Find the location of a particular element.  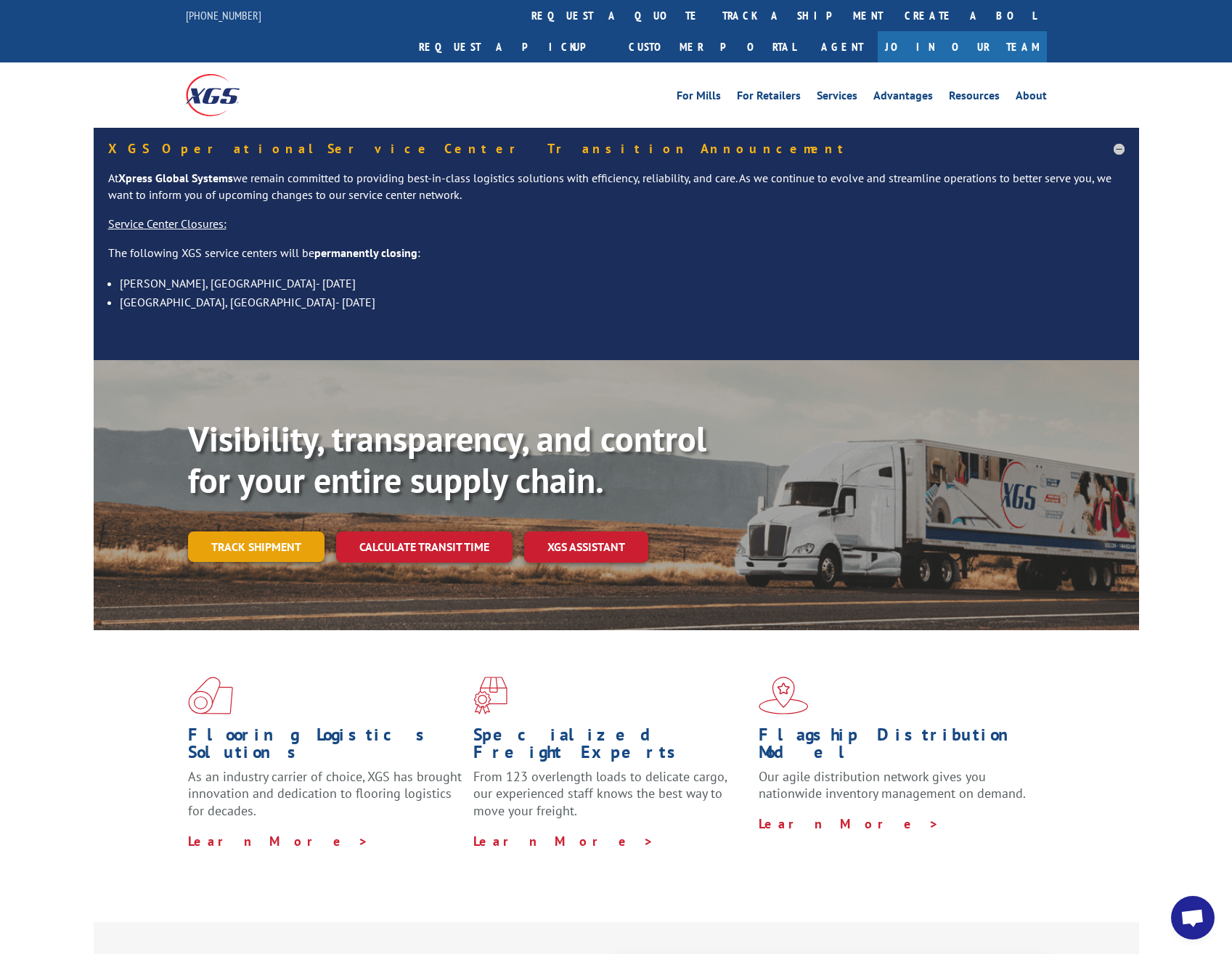

img: xgs-icon-focused-on-flooring-red is located at coordinates (490, 695).